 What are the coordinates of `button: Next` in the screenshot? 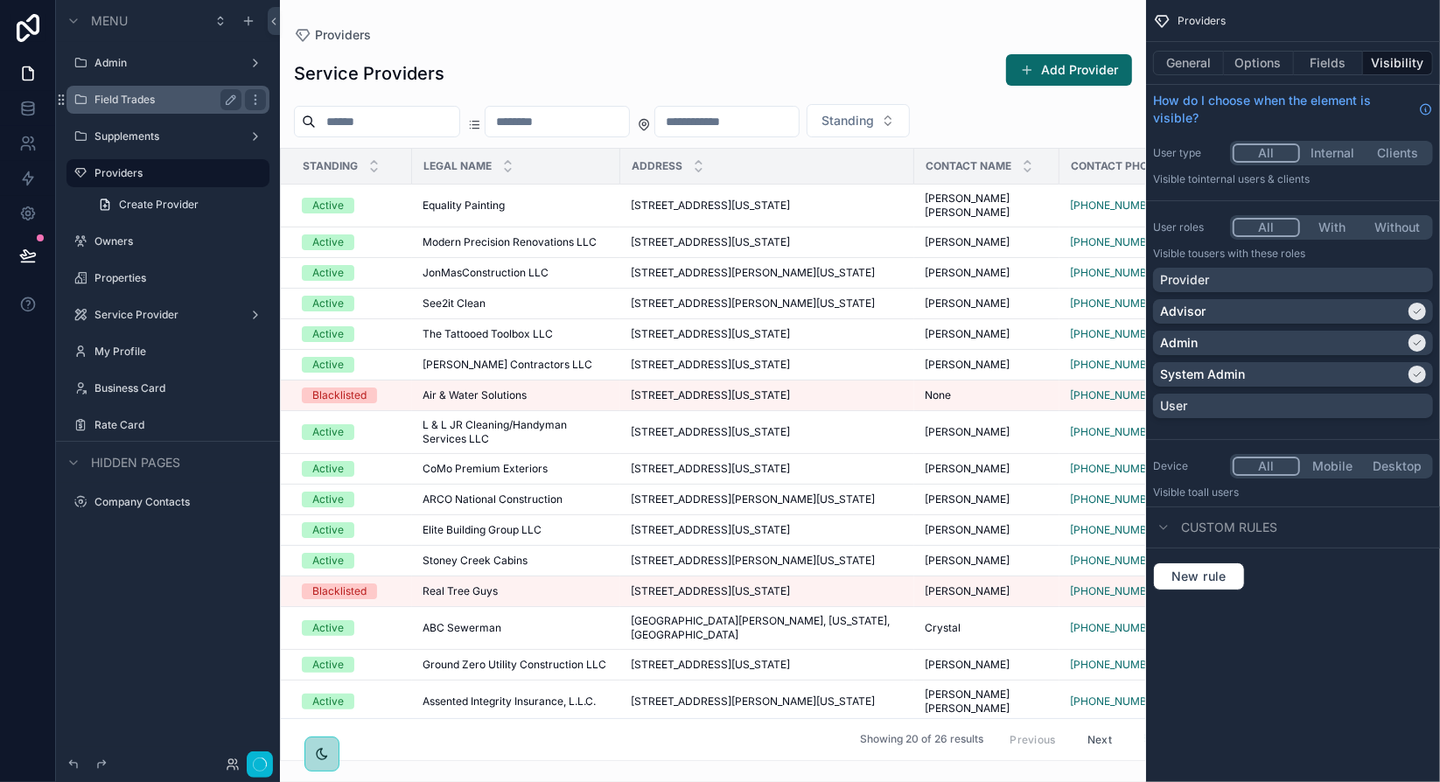 It's located at (1100, 739).